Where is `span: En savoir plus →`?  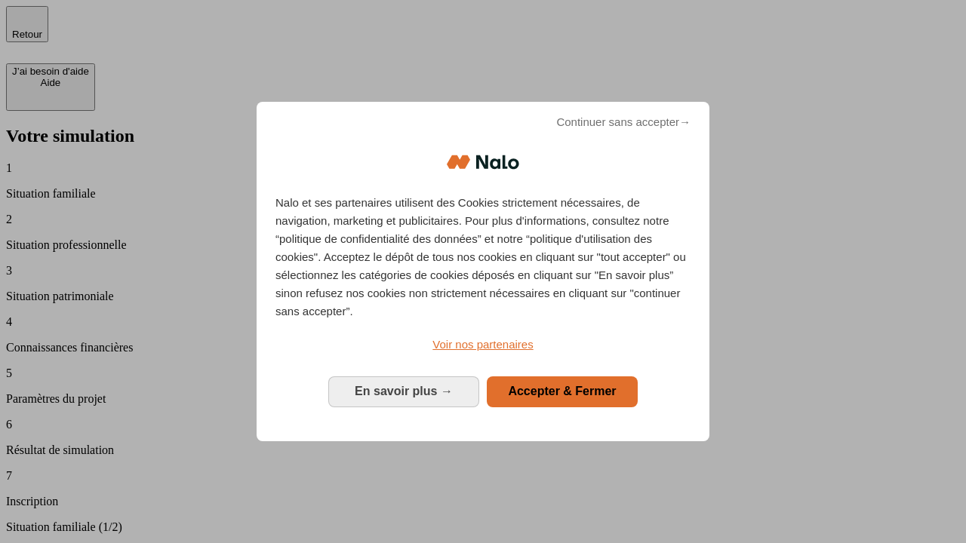 span: En savoir plus → is located at coordinates (404, 391).